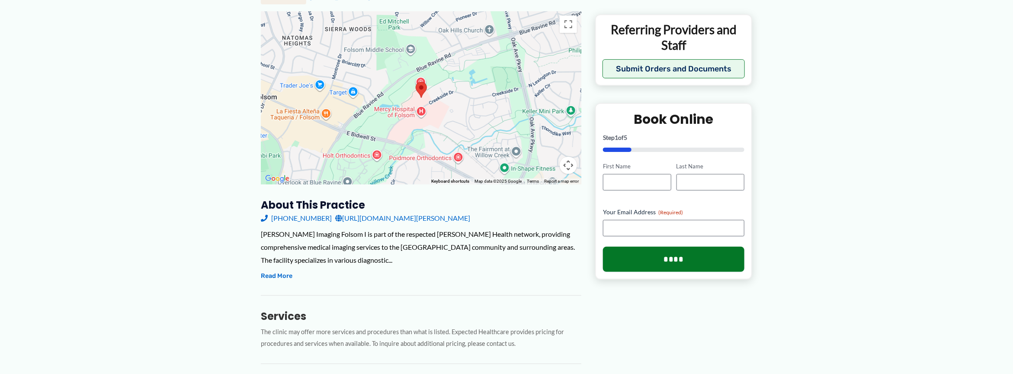  Describe the element at coordinates (673, 119) in the screenshot. I see `h2: Book Online` at that location.